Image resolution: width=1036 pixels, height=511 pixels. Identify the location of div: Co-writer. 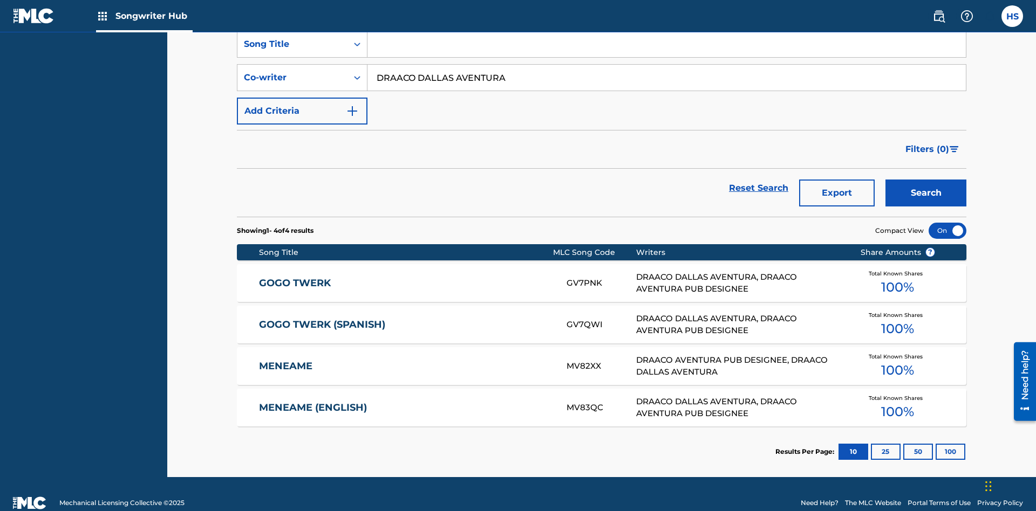
(292, 78).